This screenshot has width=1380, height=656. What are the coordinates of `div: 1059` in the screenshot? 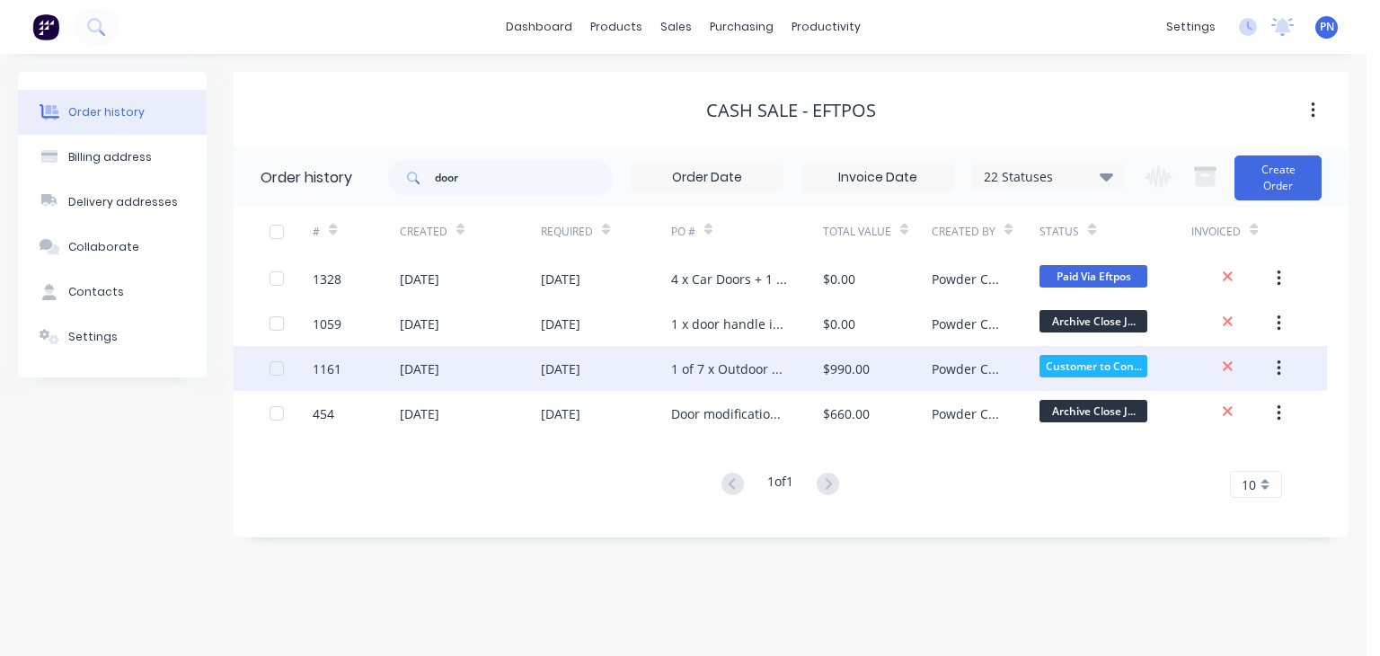 It's located at (327, 323).